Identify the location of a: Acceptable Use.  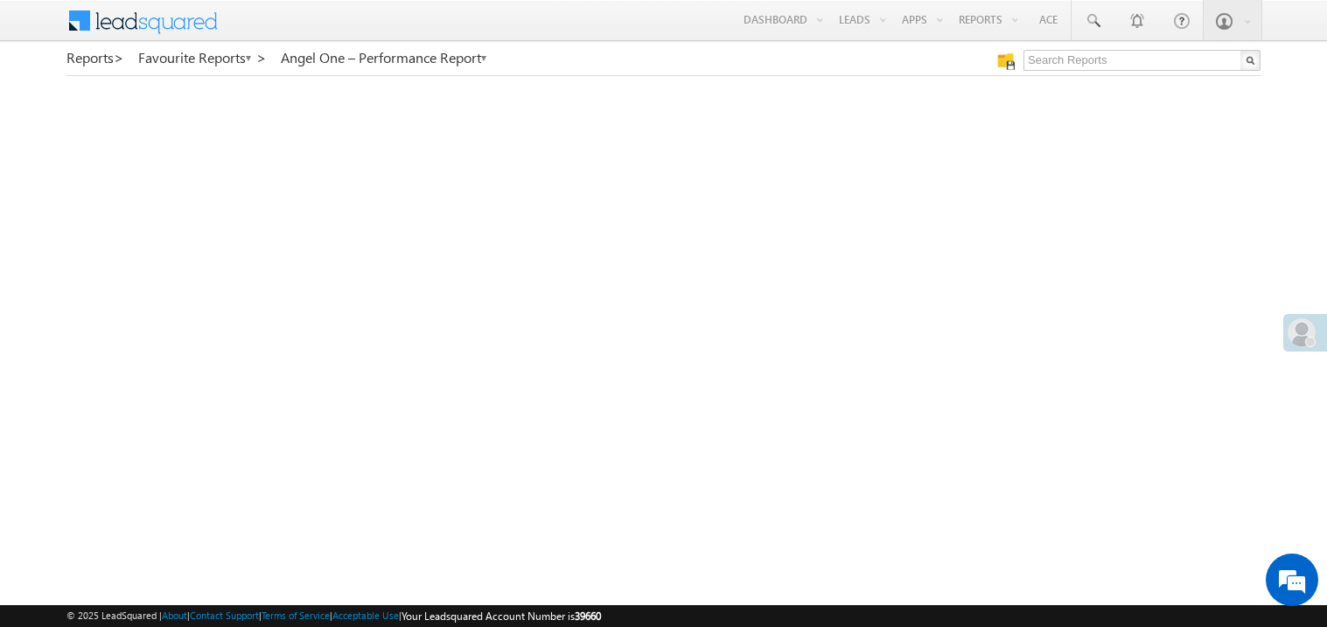
(366, 615).